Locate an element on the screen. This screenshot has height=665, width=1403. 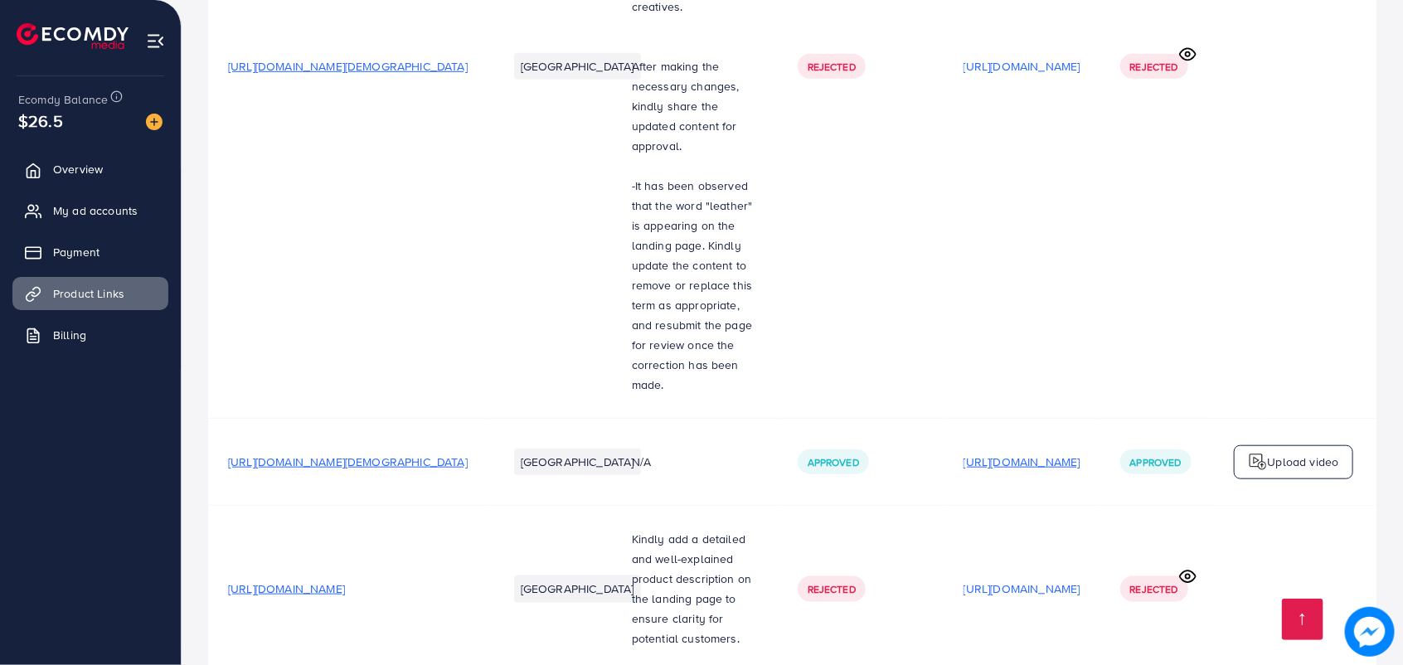
img: menu is located at coordinates (155, 41).